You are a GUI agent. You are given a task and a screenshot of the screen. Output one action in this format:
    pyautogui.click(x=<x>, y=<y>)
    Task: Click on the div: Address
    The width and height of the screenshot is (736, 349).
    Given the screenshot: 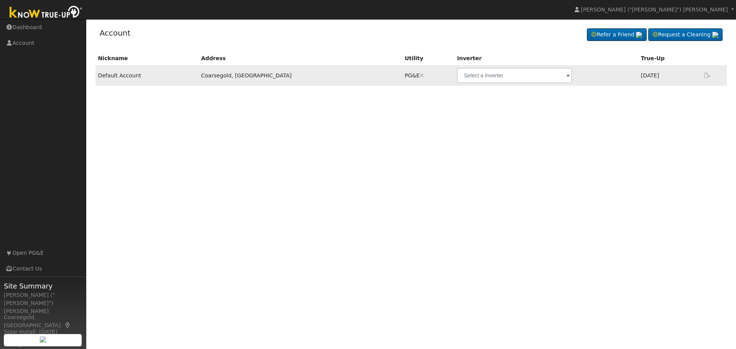 What is the action you would take?
    pyautogui.click(x=300, y=58)
    